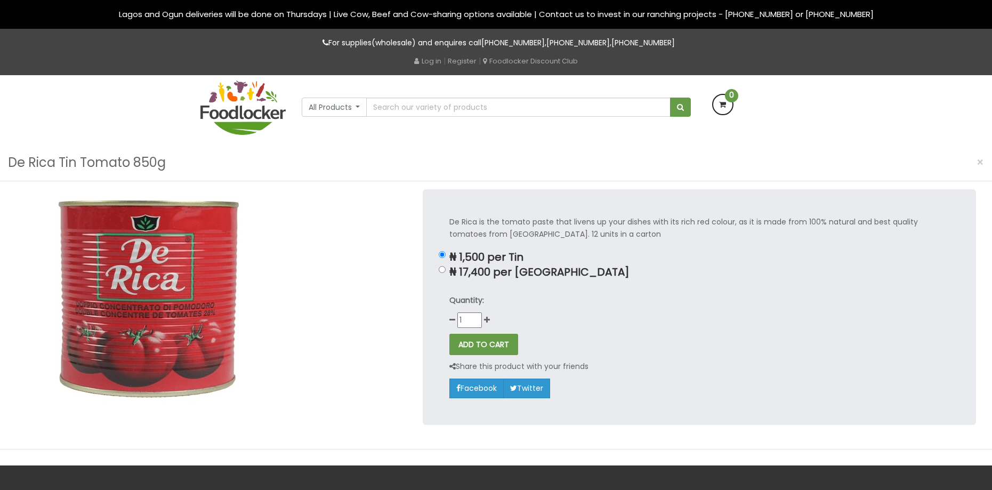  What do you see at coordinates (496, 43) in the screenshot?
I see `p: For supplies(wholesale) and enquires call , ,` at bounding box center [496, 43].